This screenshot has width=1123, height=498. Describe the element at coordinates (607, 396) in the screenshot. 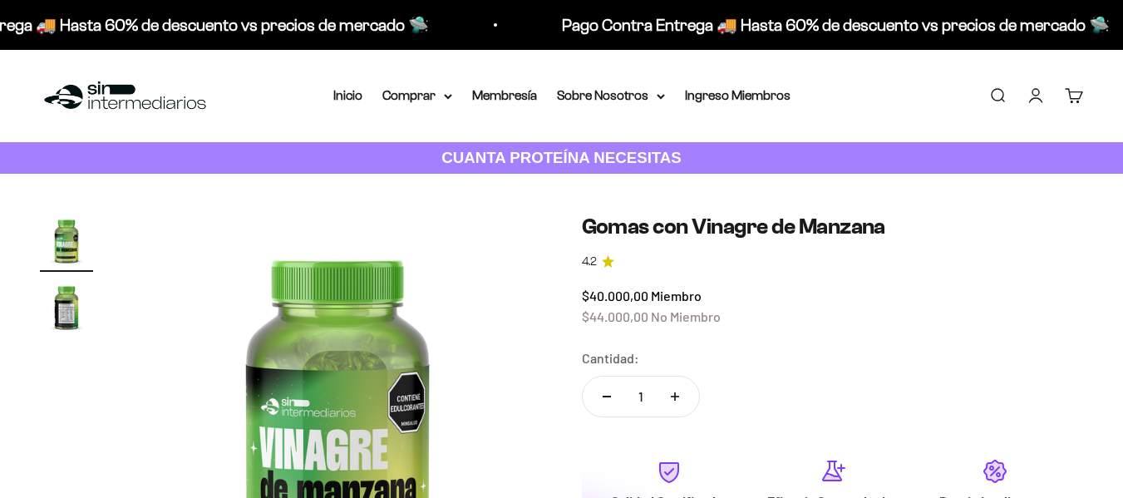

I see `button: Reducir cantidad` at that location.